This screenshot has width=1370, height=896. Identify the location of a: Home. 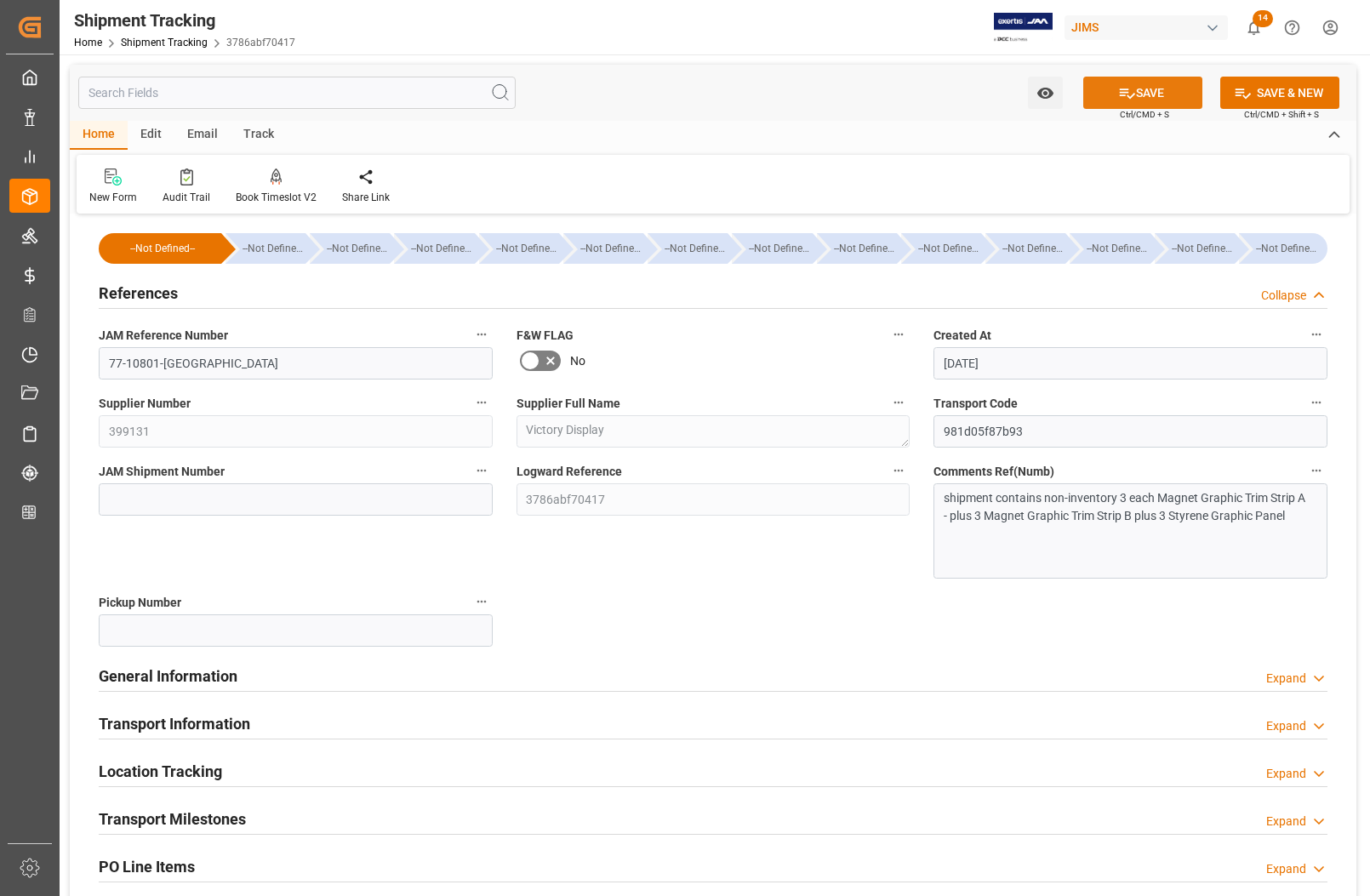
(88, 42).